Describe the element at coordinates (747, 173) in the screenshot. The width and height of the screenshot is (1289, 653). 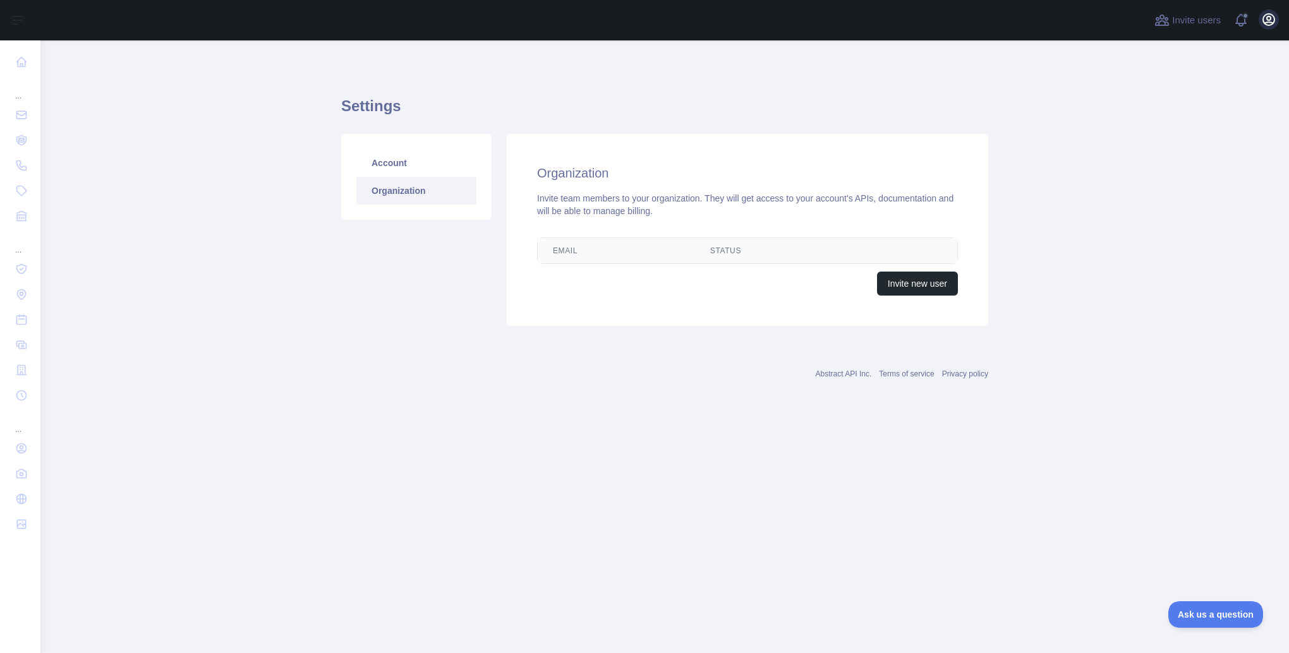
I see `h2: Organization` at that location.